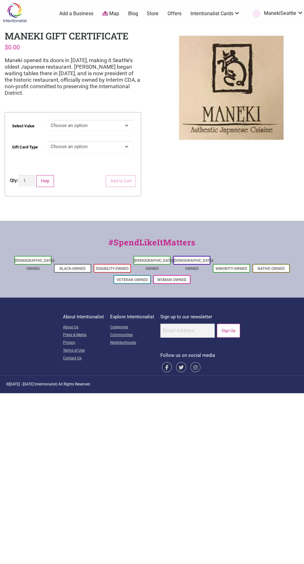 The height and width of the screenshot is (564, 304). Describe the element at coordinates (112, 268) in the screenshot. I see `a: Disability-Owned` at that location.